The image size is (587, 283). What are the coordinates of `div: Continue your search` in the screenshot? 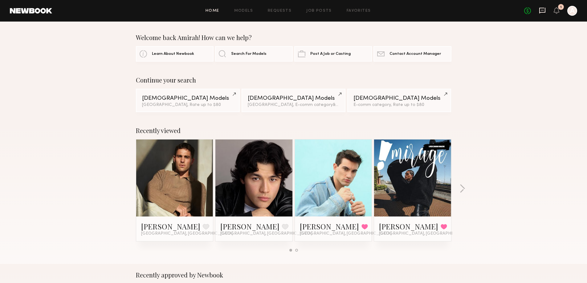 It's located at (293, 80).